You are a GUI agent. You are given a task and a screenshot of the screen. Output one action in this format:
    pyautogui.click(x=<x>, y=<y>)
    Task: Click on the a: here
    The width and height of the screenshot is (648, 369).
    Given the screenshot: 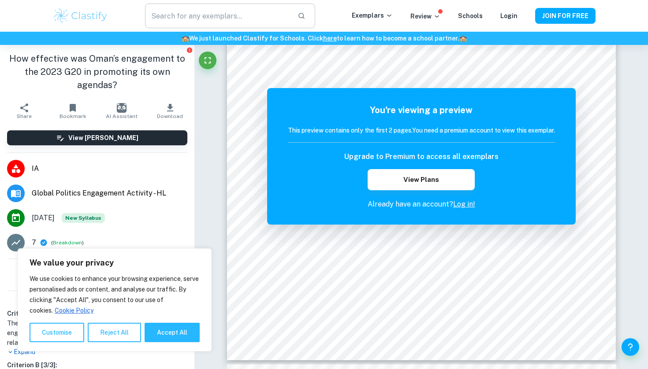 What is the action you would take?
    pyautogui.click(x=330, y=38)
    